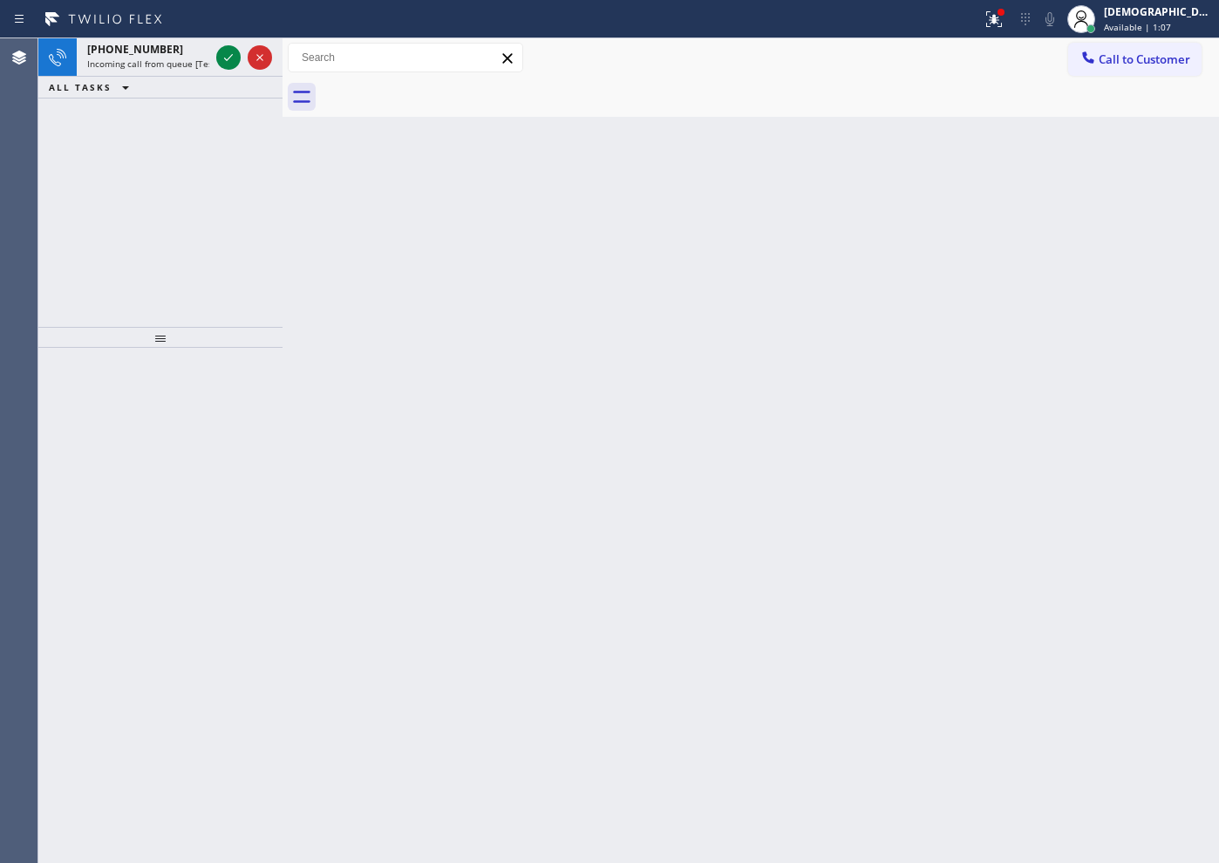 This screenshot has height=863, width=1219. I want to click on input: Search, so click(405, 58).